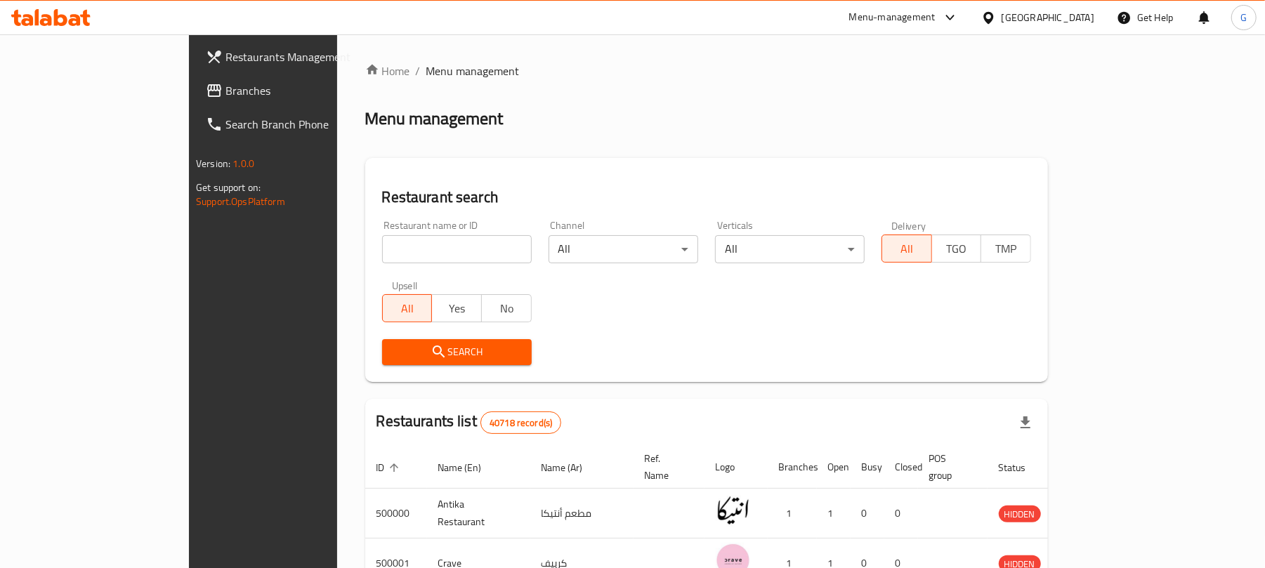 The height and width of the screenshot is (568, 1265). I want to click on span: TGO, so click(957, 249).